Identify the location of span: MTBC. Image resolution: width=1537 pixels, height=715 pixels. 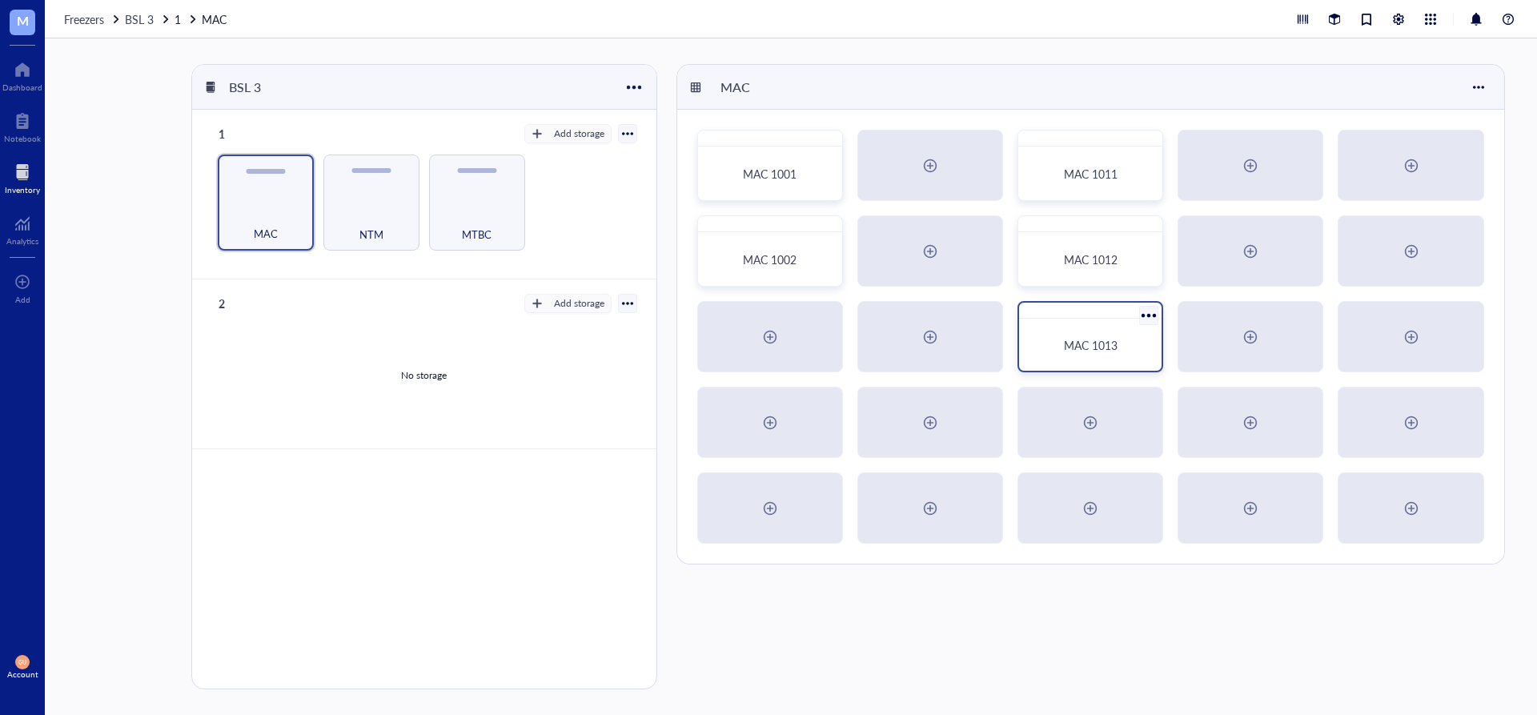
(476, 235).